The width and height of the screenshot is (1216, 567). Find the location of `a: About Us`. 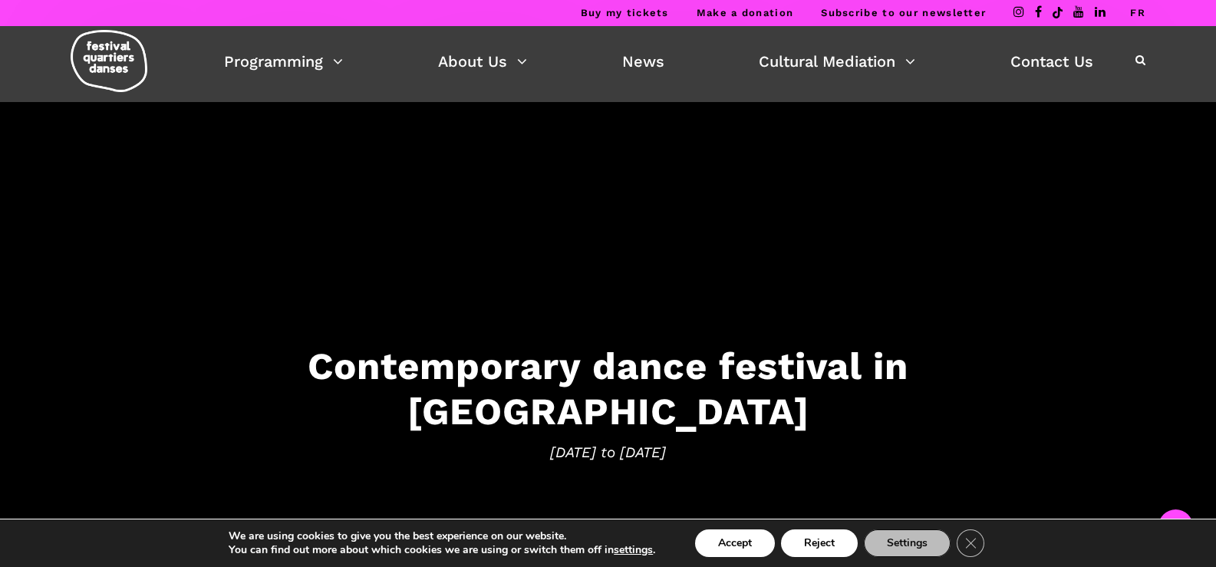

a: About Us is located at coordinates (483, 61).